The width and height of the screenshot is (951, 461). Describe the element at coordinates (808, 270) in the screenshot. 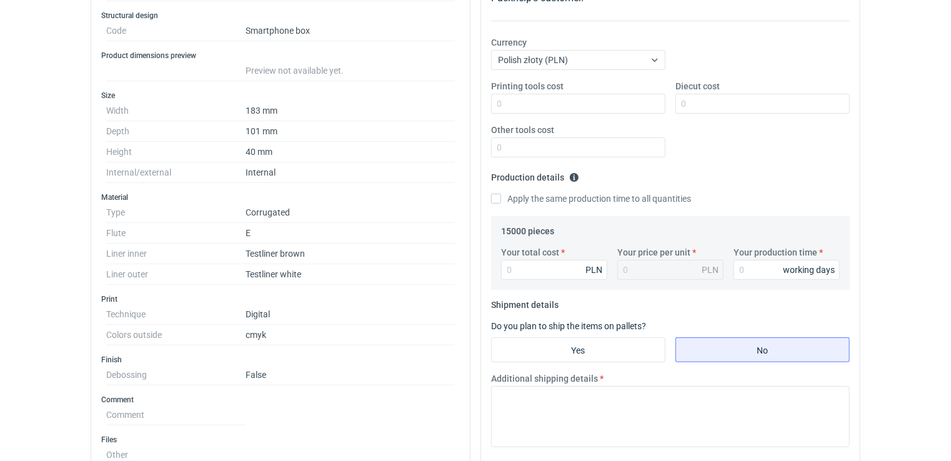

I see `div: working days` at that location.